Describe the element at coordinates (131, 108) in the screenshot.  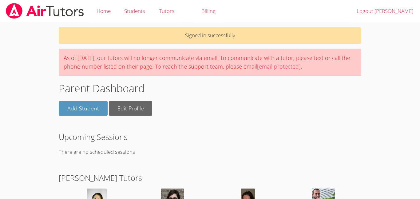
I see `a: Edit Profile` at that location.